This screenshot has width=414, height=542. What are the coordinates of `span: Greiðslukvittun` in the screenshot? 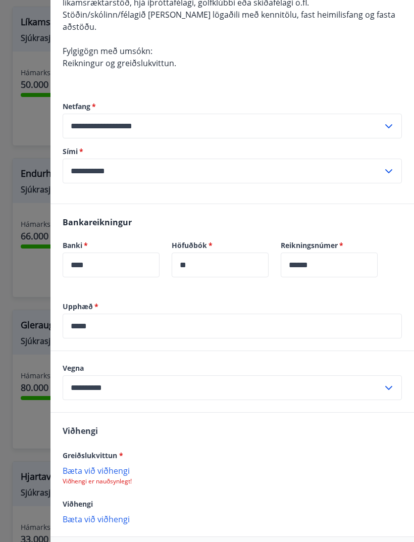 It's located at (93, 455).